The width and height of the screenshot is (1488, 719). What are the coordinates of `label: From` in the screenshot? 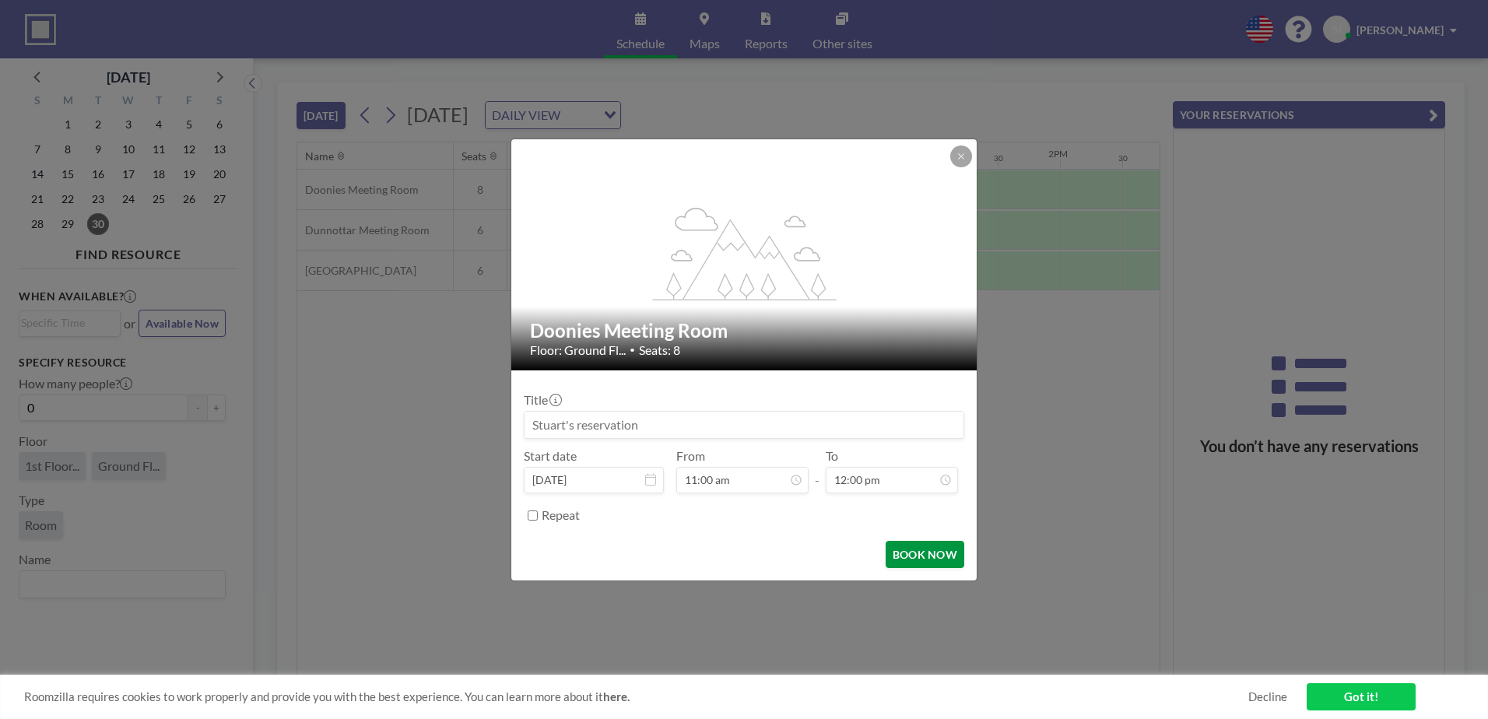 It's located at (690, 456).